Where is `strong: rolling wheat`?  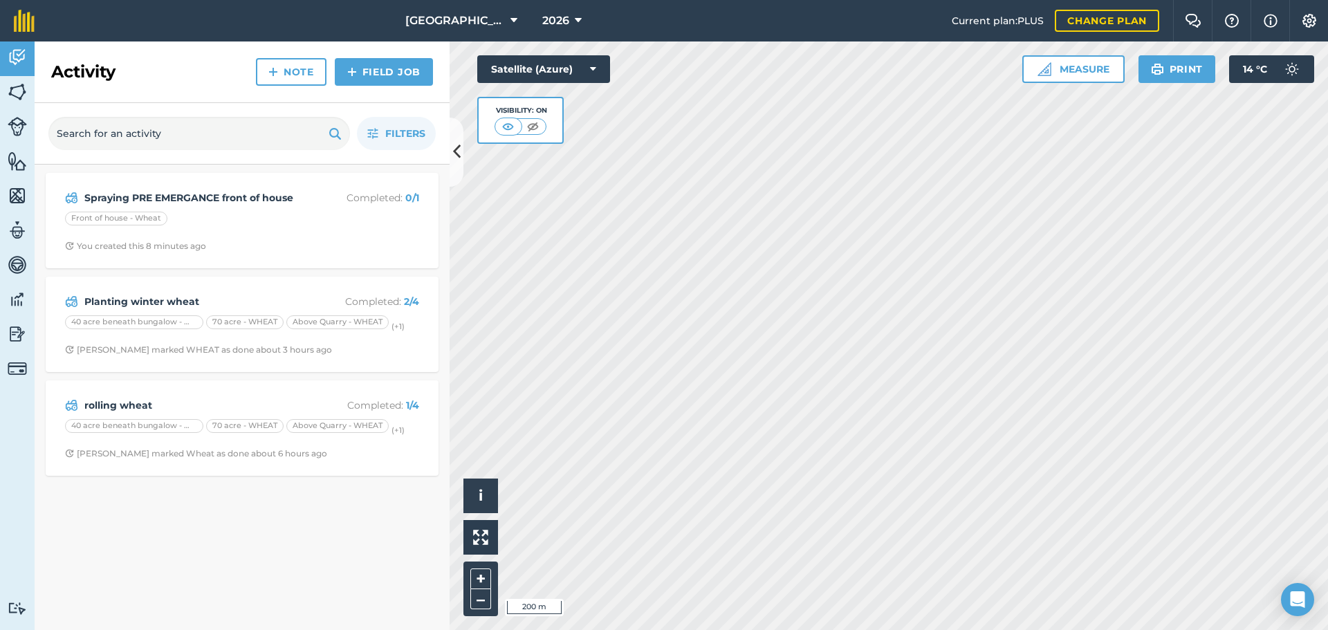
strong: rolling wheat is located at coordinates (194, 405).